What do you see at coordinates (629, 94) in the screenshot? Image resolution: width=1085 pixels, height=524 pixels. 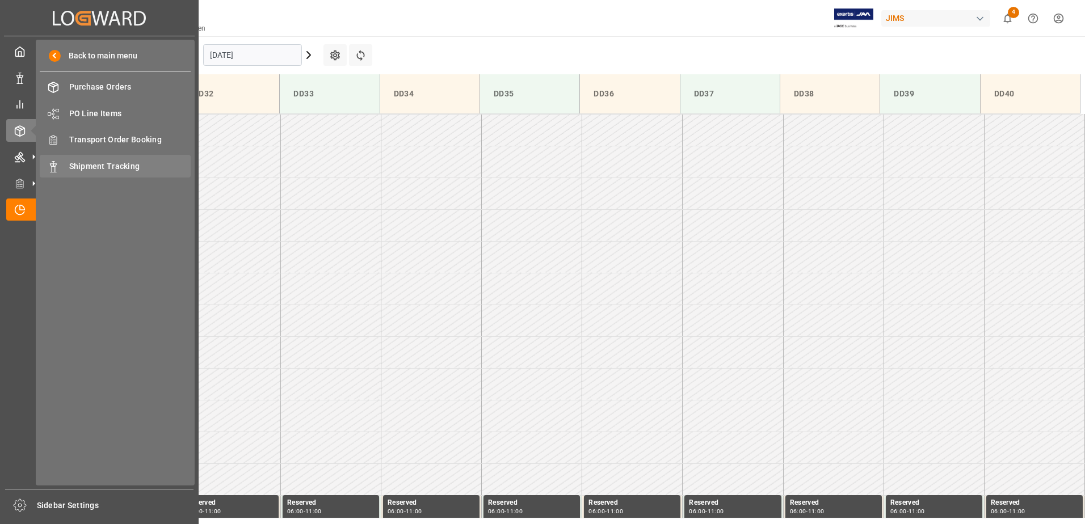 I see `div: DD36` at bounding box center [629, 94].